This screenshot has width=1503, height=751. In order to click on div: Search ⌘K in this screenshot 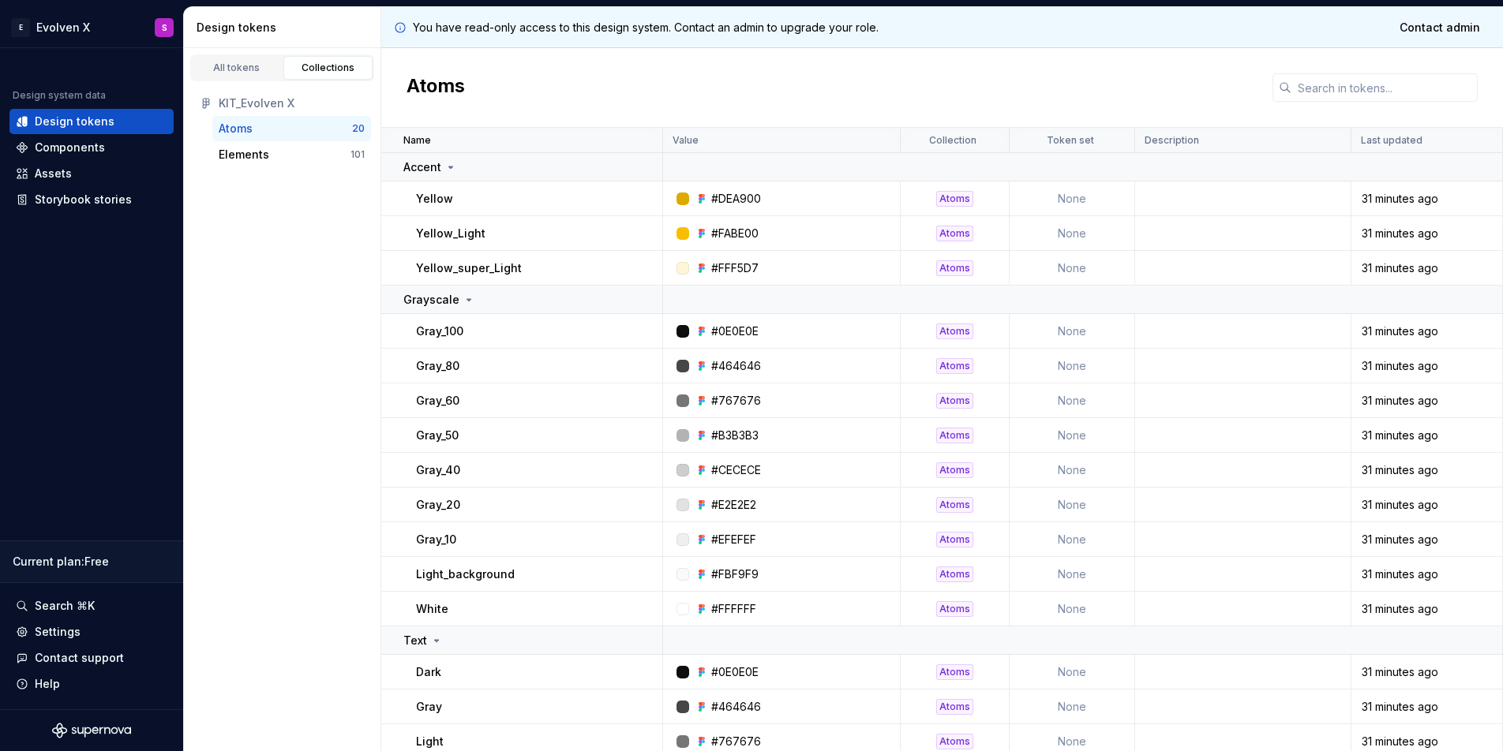, I will do `click(65, 606)`.